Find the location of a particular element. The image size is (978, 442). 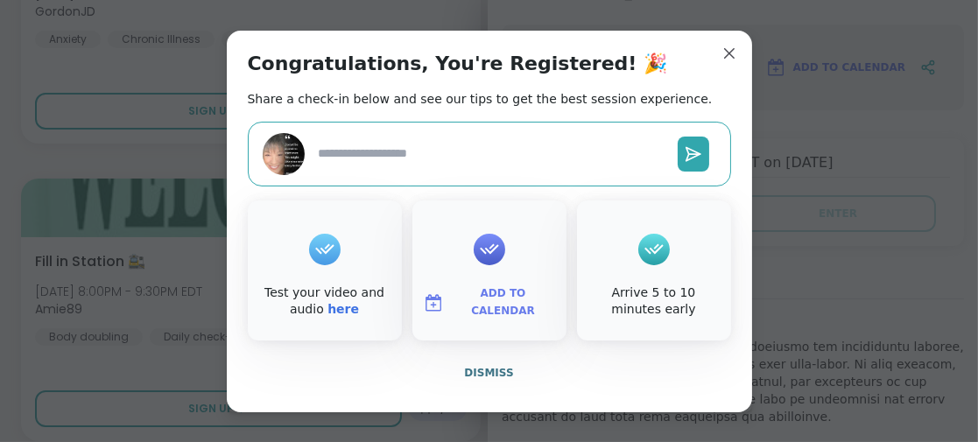

img: ReginaMaria is located at coordinates (284, 154).